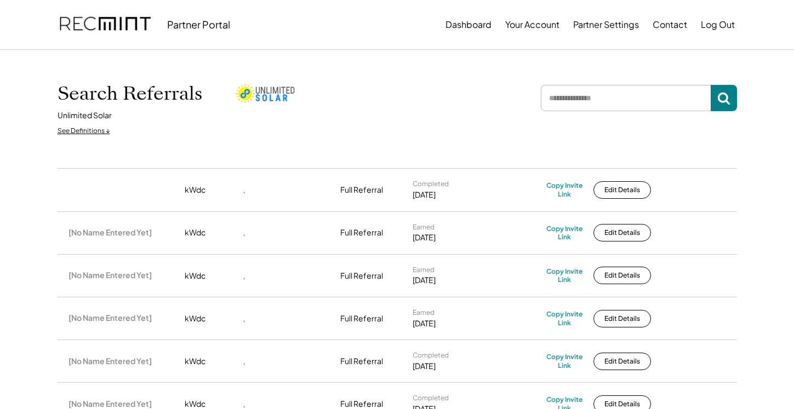  Describe the element at coordinates (670, 25) in the screenshot. I see `button: Contact` at that location.